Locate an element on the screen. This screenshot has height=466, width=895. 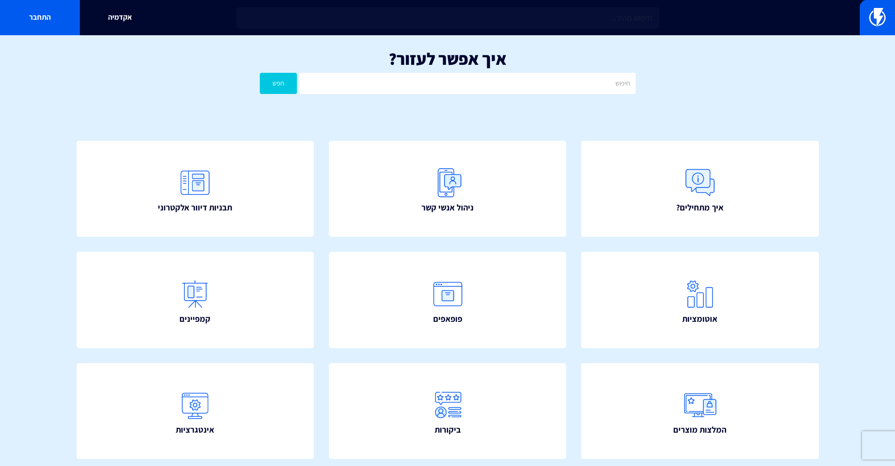
span: פופאפים is located at coordinates (448, 319).